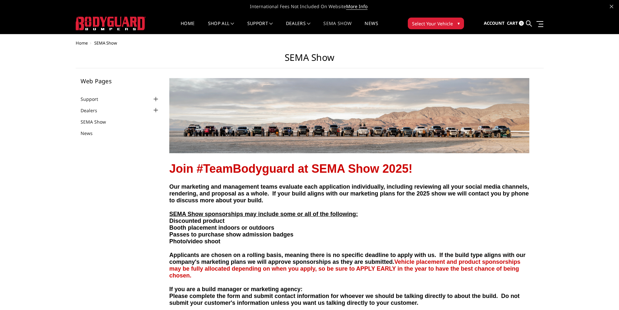 The height and width of the screenshot is (310, 619). I want to click on div: Chat Widget, so click(602, 294).